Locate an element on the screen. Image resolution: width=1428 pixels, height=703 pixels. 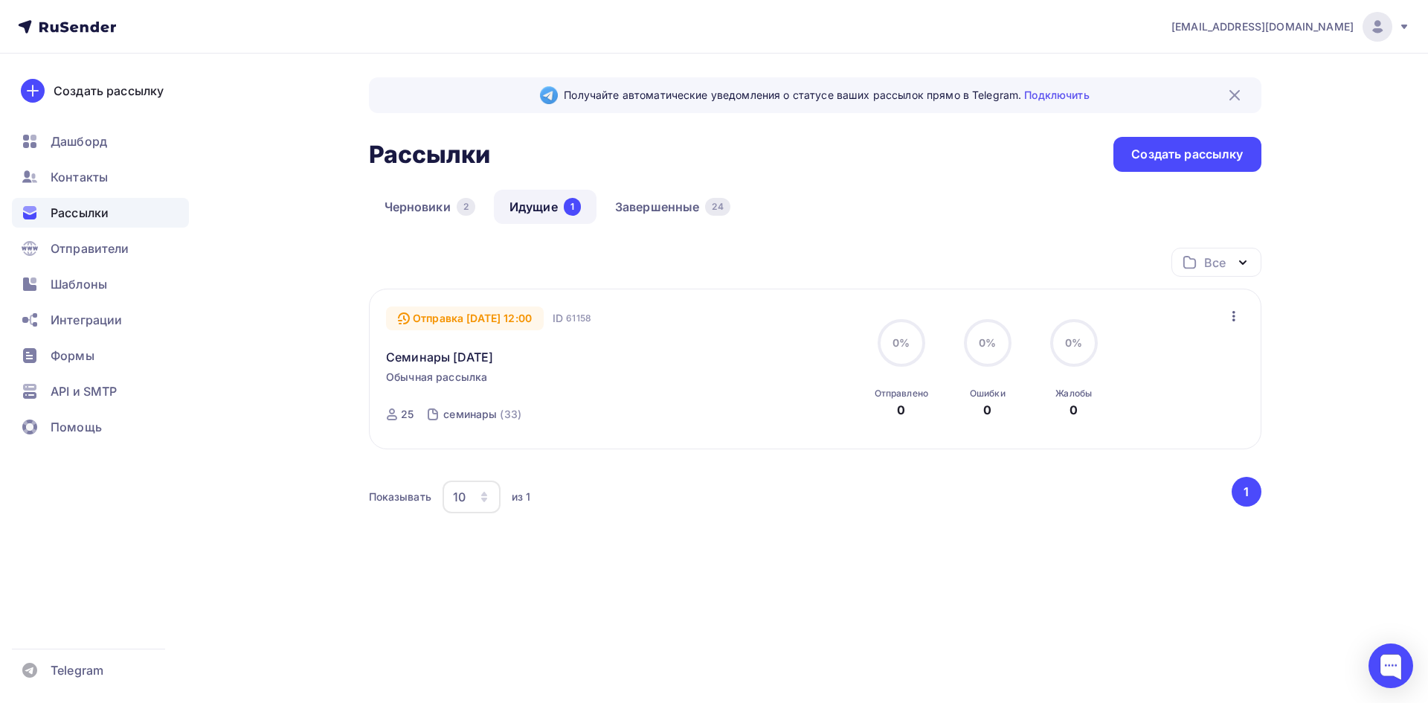
div: Ошибки is located at coordinates (988, 393).